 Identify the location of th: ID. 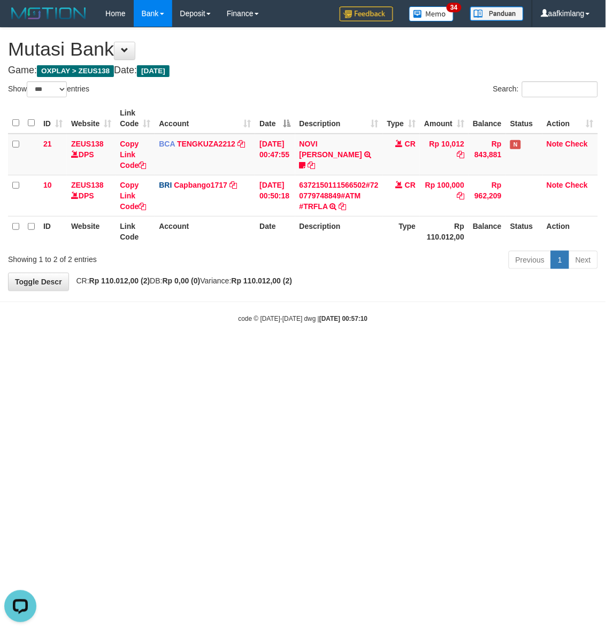
(53, 231).